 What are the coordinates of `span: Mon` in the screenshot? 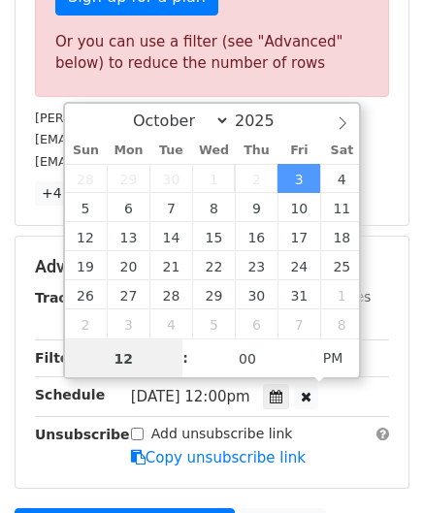 It's located at (128, 150).